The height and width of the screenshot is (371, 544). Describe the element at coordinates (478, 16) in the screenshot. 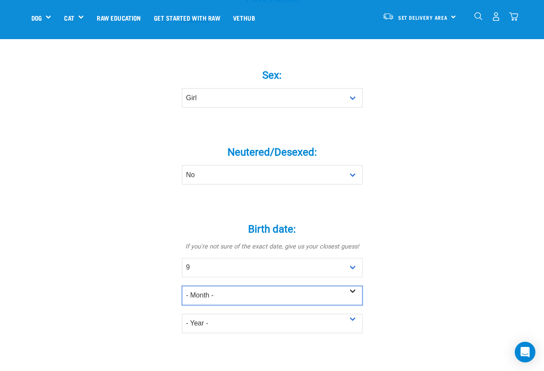

I see `img: home-icon-1@2x.png` at that location.